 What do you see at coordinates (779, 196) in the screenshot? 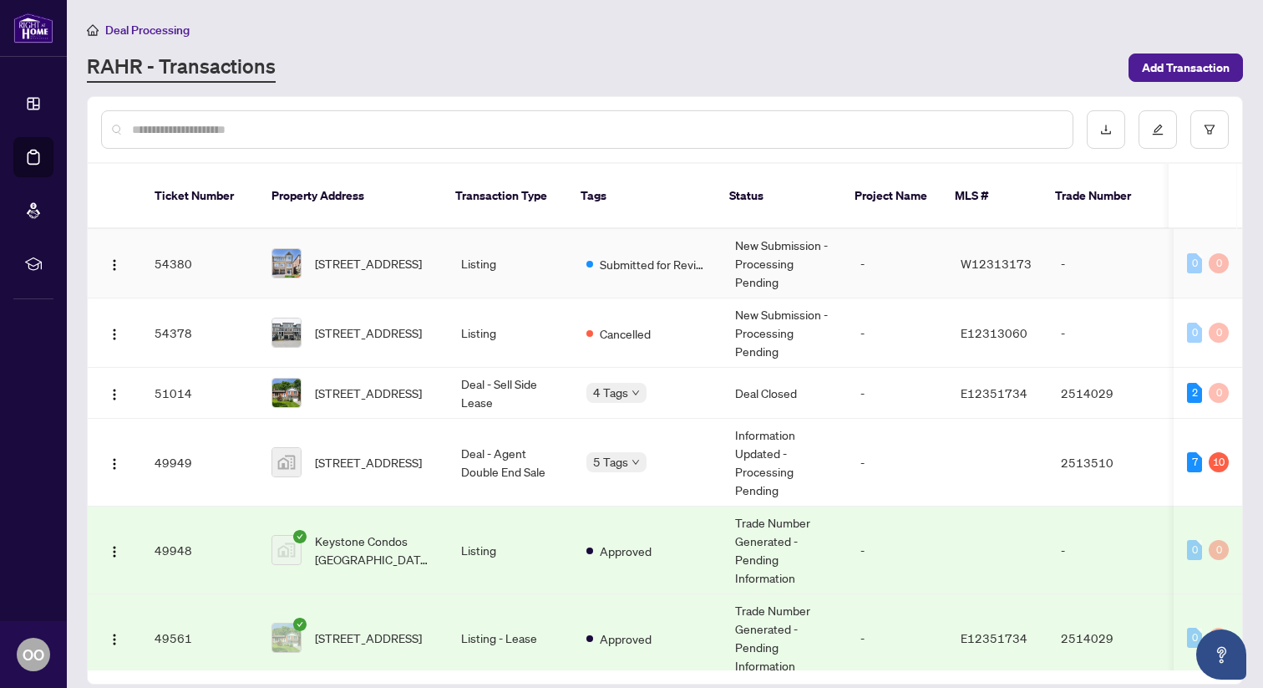
I see `th: Status` at bounding box center [779, 196].